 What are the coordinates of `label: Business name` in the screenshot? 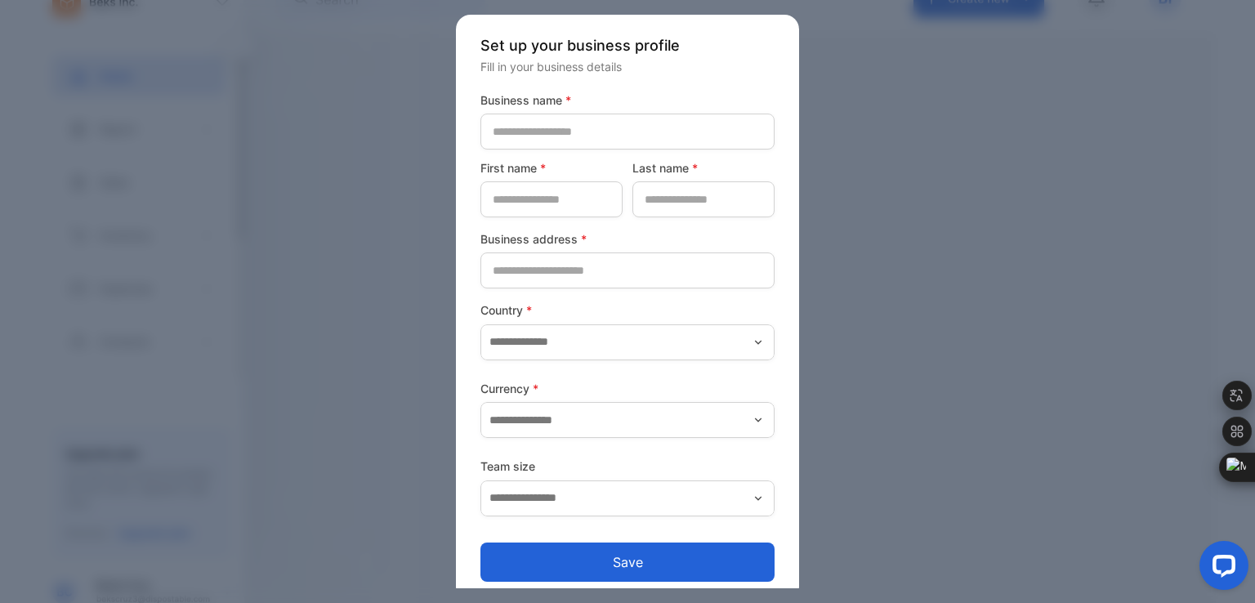 It's located at (627, 100).